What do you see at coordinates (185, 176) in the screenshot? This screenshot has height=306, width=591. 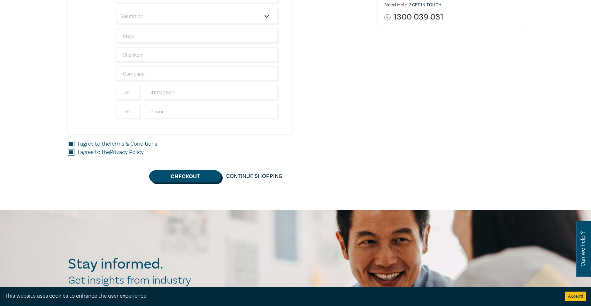 I see `button: Checkout` at bounding box center [185, 176].